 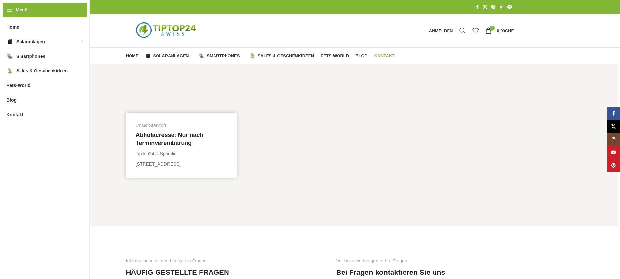 What do you see at coordinates (334, 56) in the screenshot?
I see `a: Pets-World` at bounding box center [334, 56].